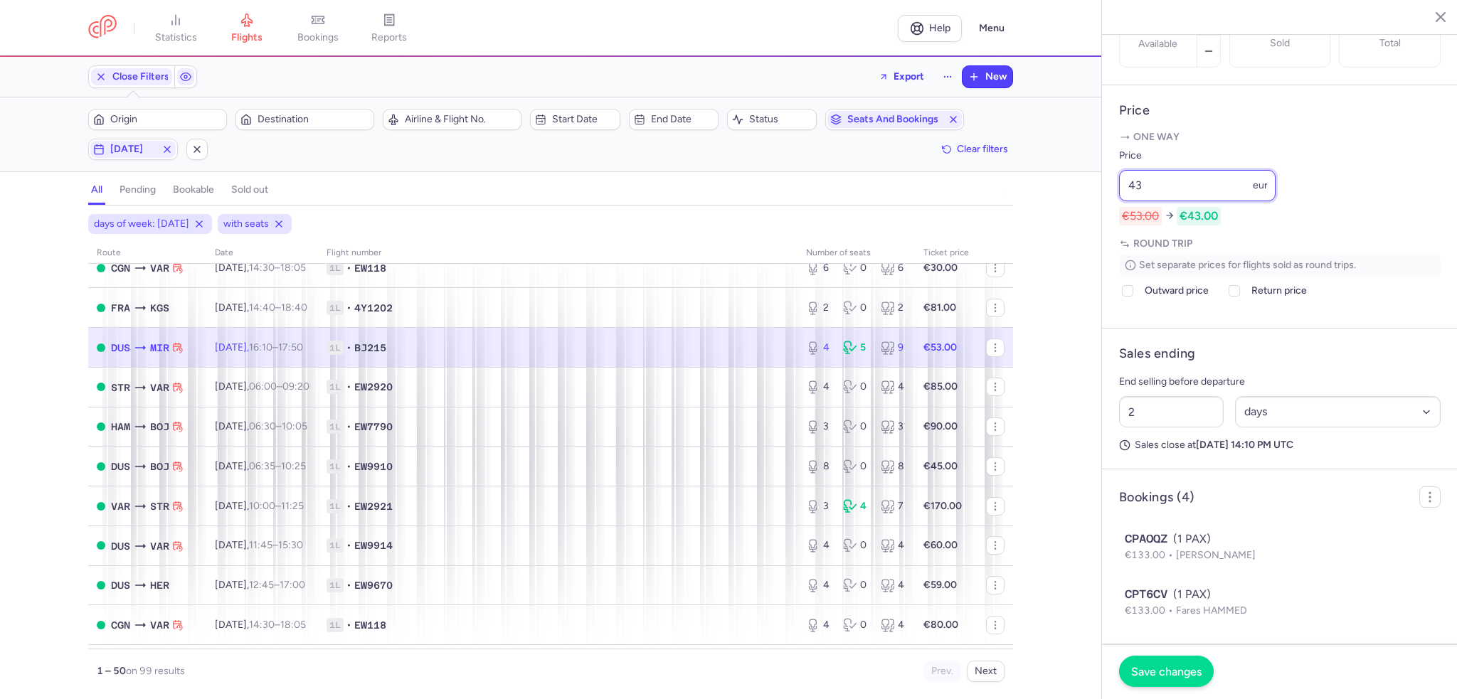 The width and height of the screenshot is (1457, 699). Describe the element at coordinates (1140, 216) in the screenshot. I see `span: €53.00` at that location.